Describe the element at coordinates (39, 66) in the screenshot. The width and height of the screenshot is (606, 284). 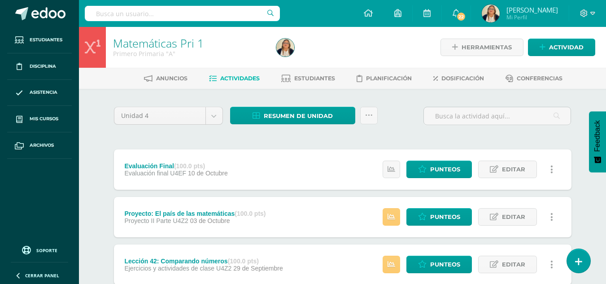
I see `a: Disciplina` at that location.